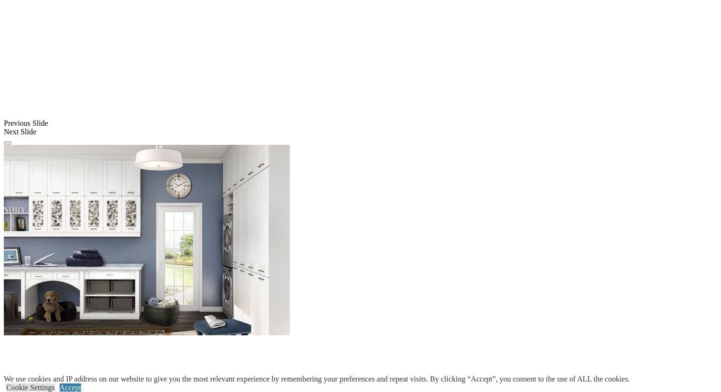 This screenshot has width=721, height=392. Describe the element at coordinates (316, 379) in the screenshot. I see `div: We use cookies and IP address on our website to give you the most relevant experience by remember...` at that location.